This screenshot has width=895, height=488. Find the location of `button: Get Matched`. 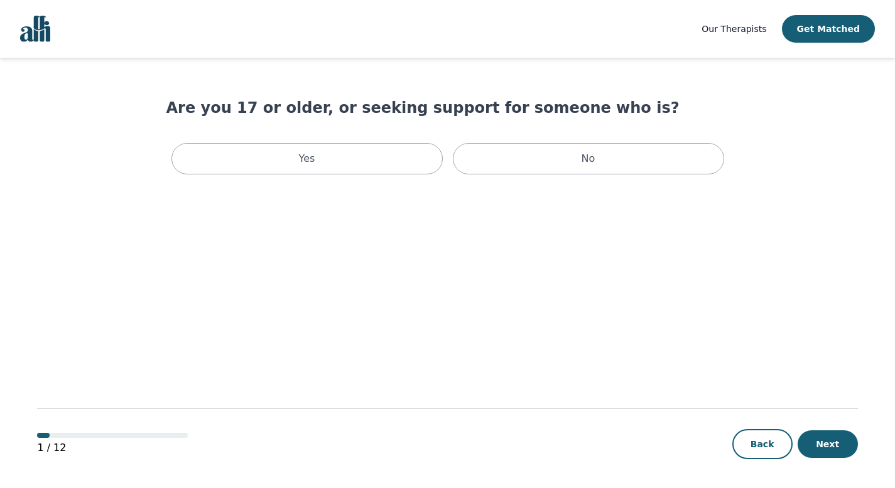

button: Get Matched is located at coordinates (828, 29).